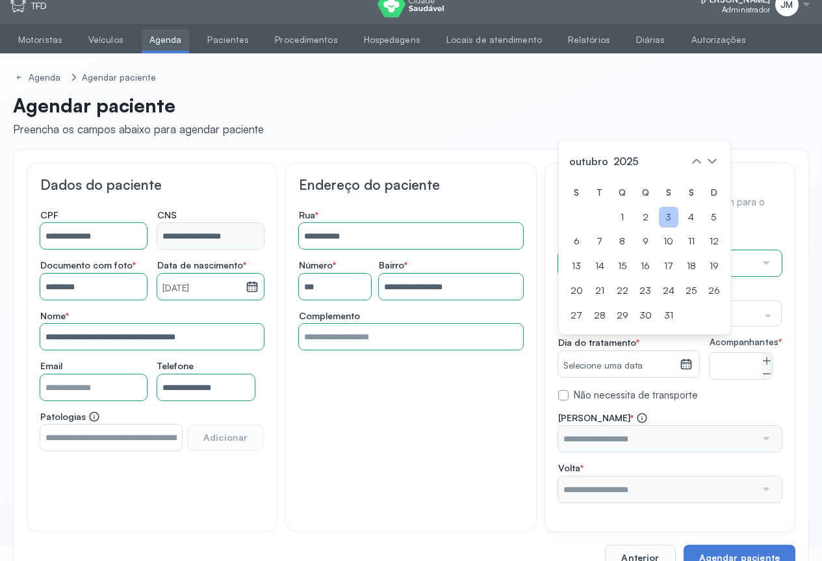  Describe the element at coordinates (202, 265) in the screenshot. I see `span: Data de nascimento` at that location.